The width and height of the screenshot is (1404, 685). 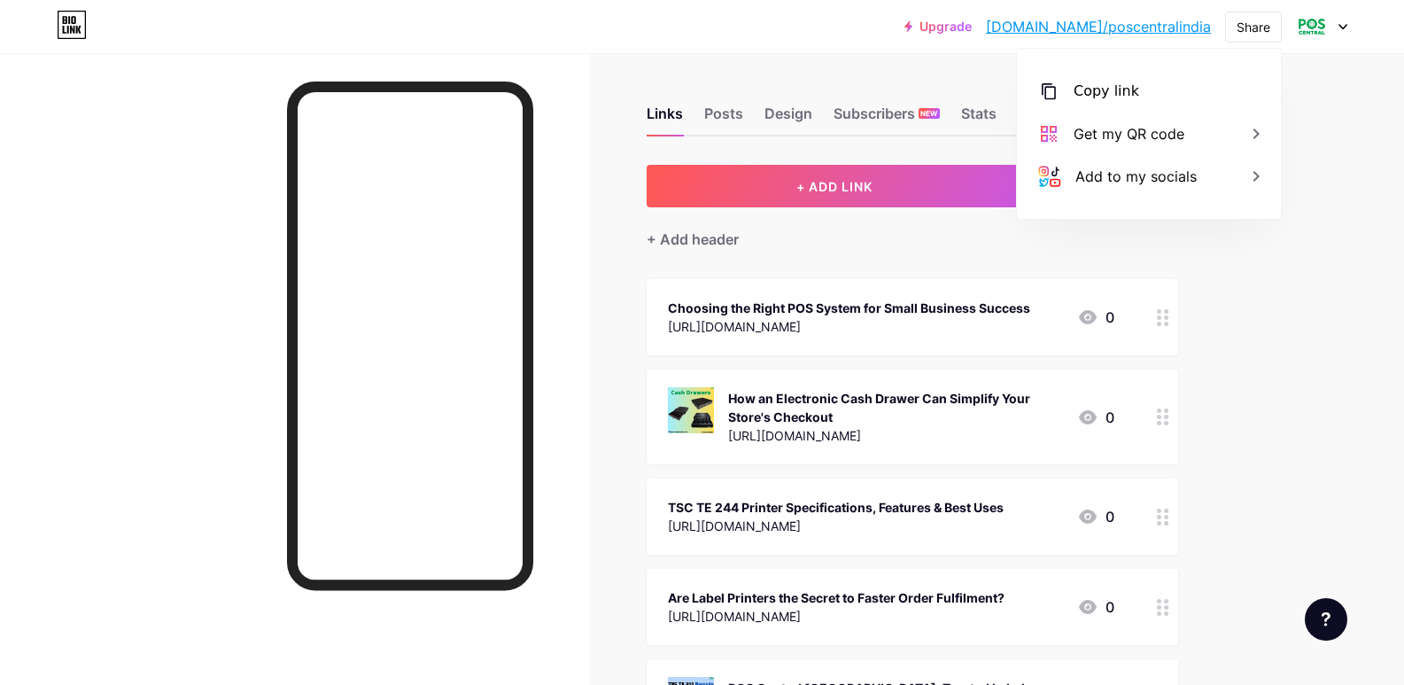 I want to click on div: Links, so click(x=664, y=119).